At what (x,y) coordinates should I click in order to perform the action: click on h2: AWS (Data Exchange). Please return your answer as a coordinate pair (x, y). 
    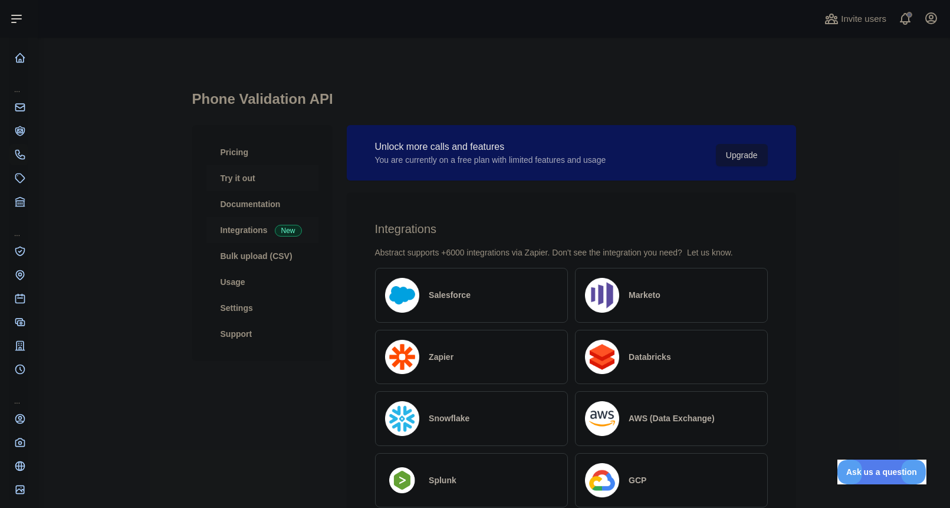
    Looking at the image, I should click on (671, 418).